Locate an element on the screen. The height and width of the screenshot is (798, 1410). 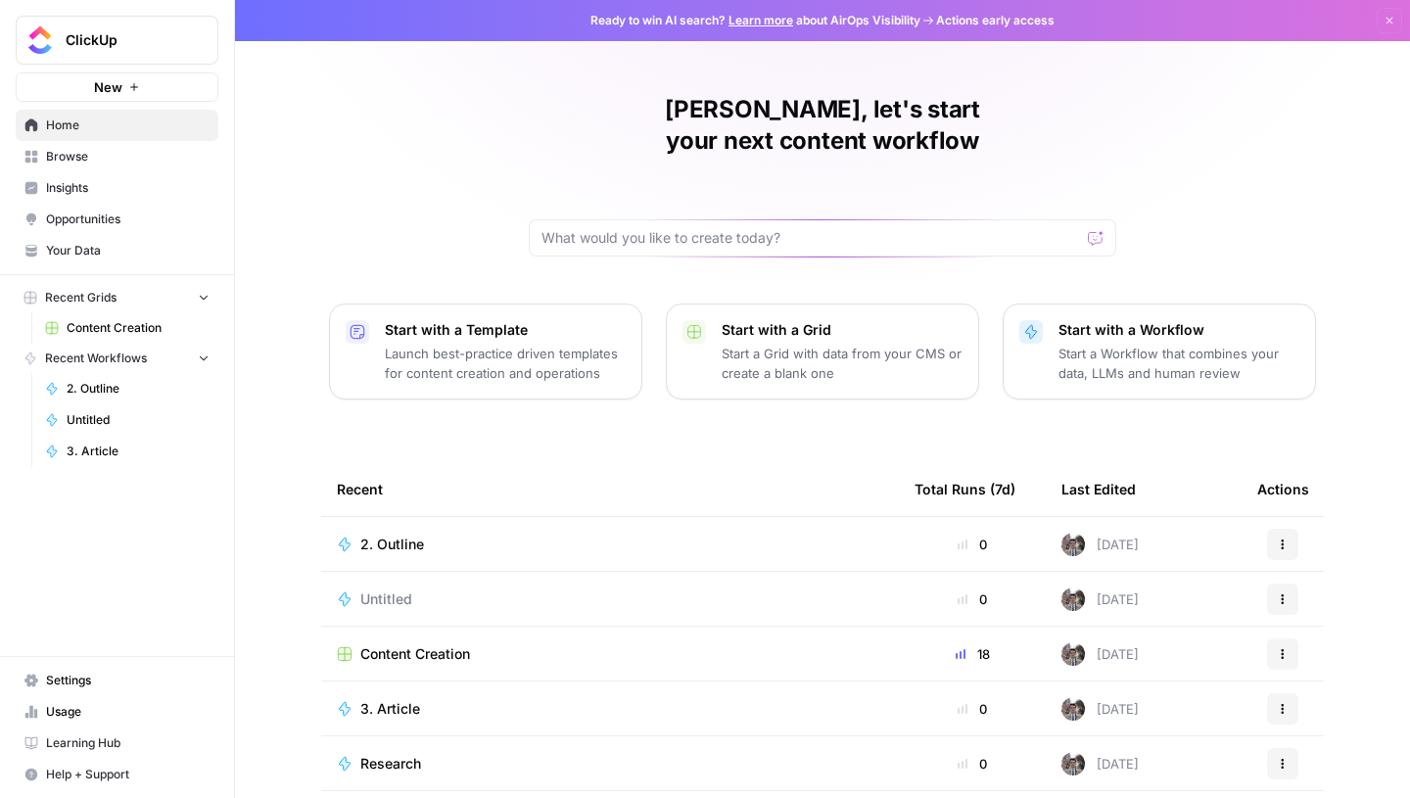
button: Recent Workflows is located at coordinates (117, 358).